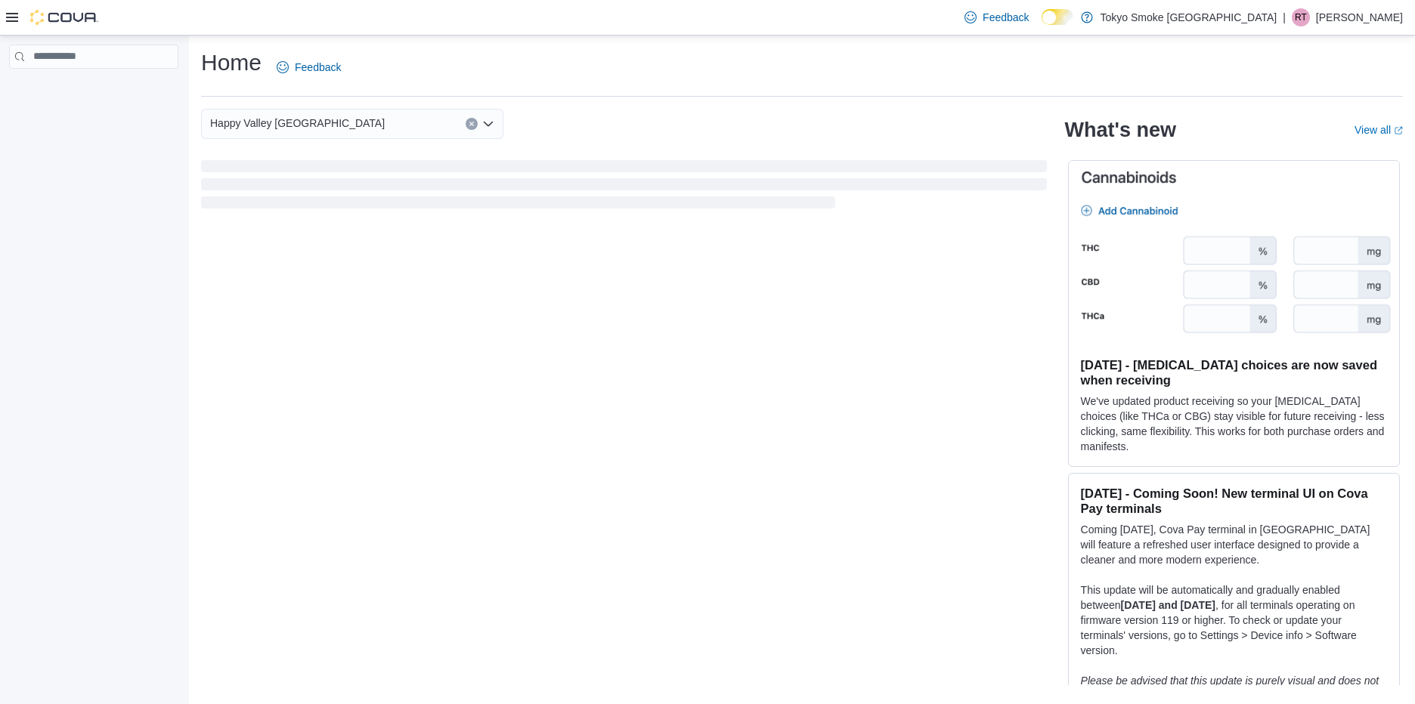 The image size is (1415, 704). Describe the element at coordinates (1120, 130) in the screenshot. I see `h2: What's new` at that location.